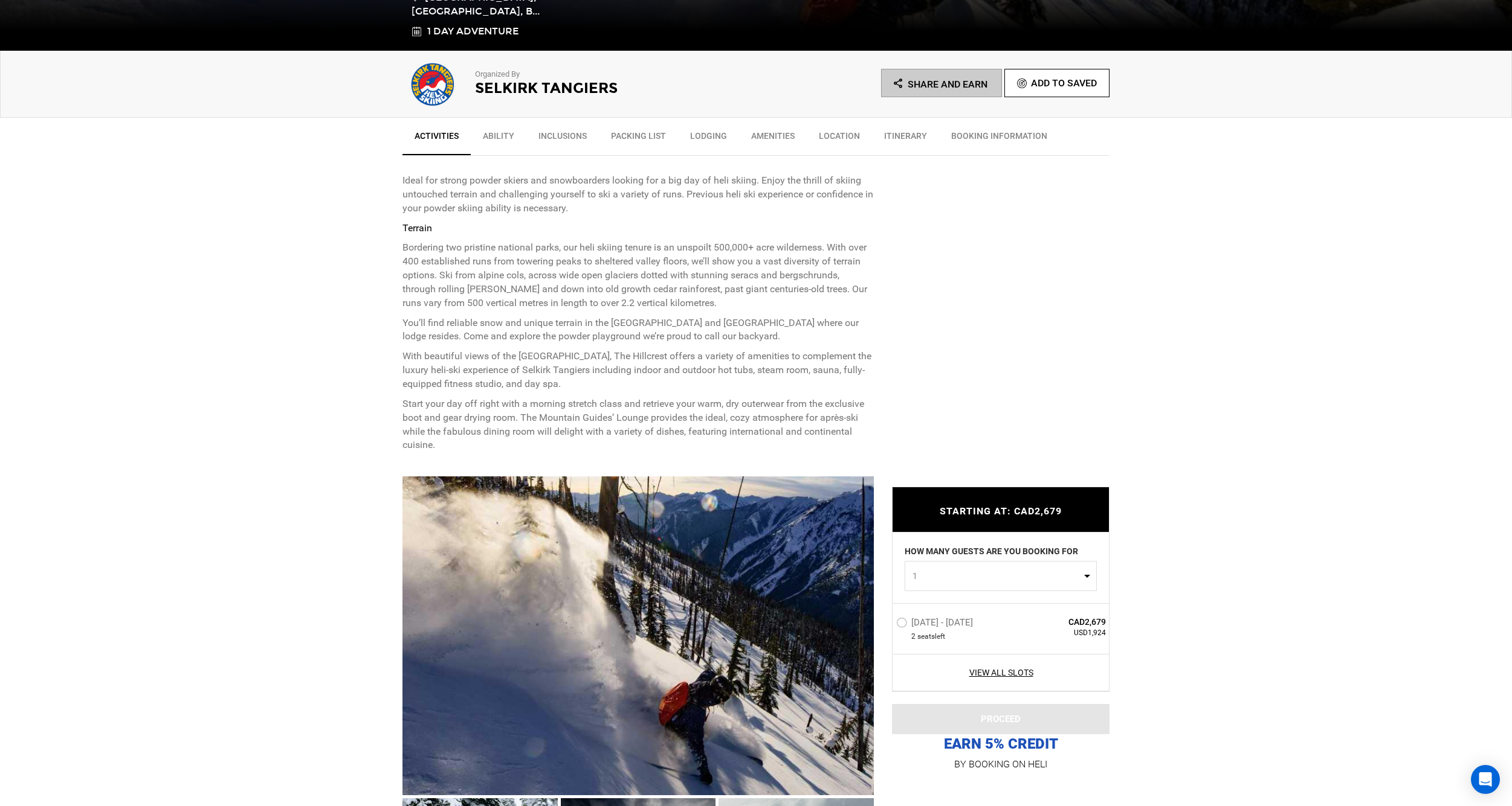 The height and width of the screenshot is (806, 1512). Describe the element at coordinates (499, 139) in the screenshot. I see `a: Ability` at that location.